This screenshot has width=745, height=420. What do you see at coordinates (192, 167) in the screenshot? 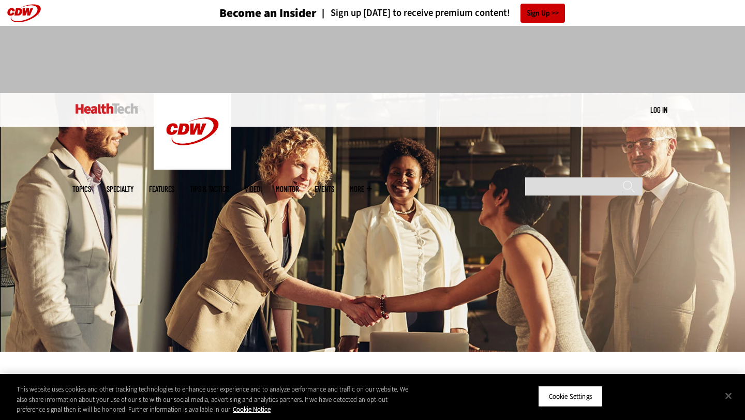
I see `a: CDW` at bounding box center [192, 167].